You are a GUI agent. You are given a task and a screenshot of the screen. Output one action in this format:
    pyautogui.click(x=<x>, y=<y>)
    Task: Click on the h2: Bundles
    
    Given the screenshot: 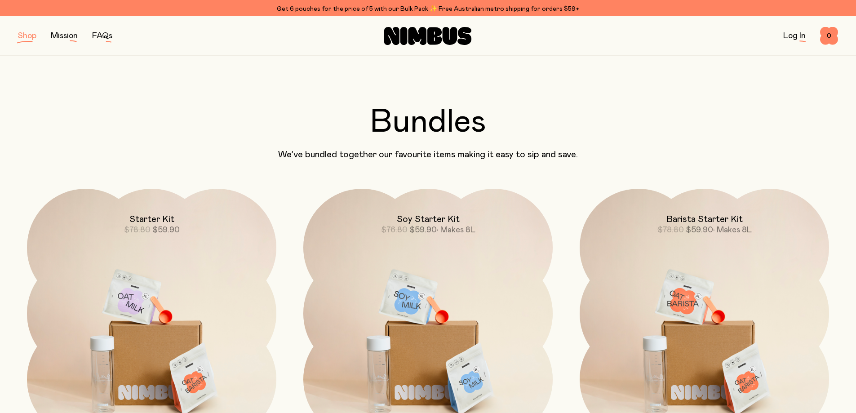 What is the action you would take?
    pyautogui.click(x=428, y=122)
    